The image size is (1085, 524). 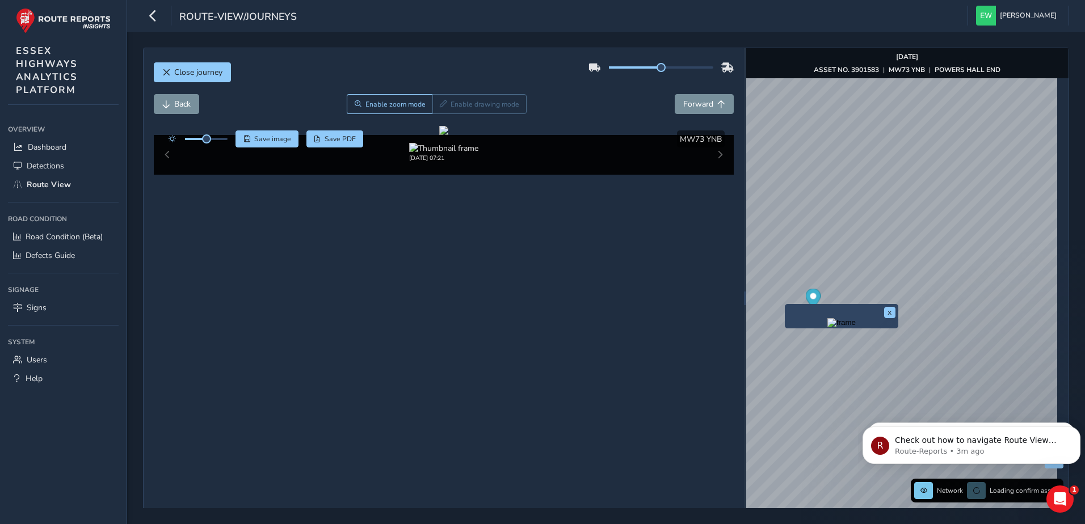 I want to click on img: frame, so click(x=842, y=323).